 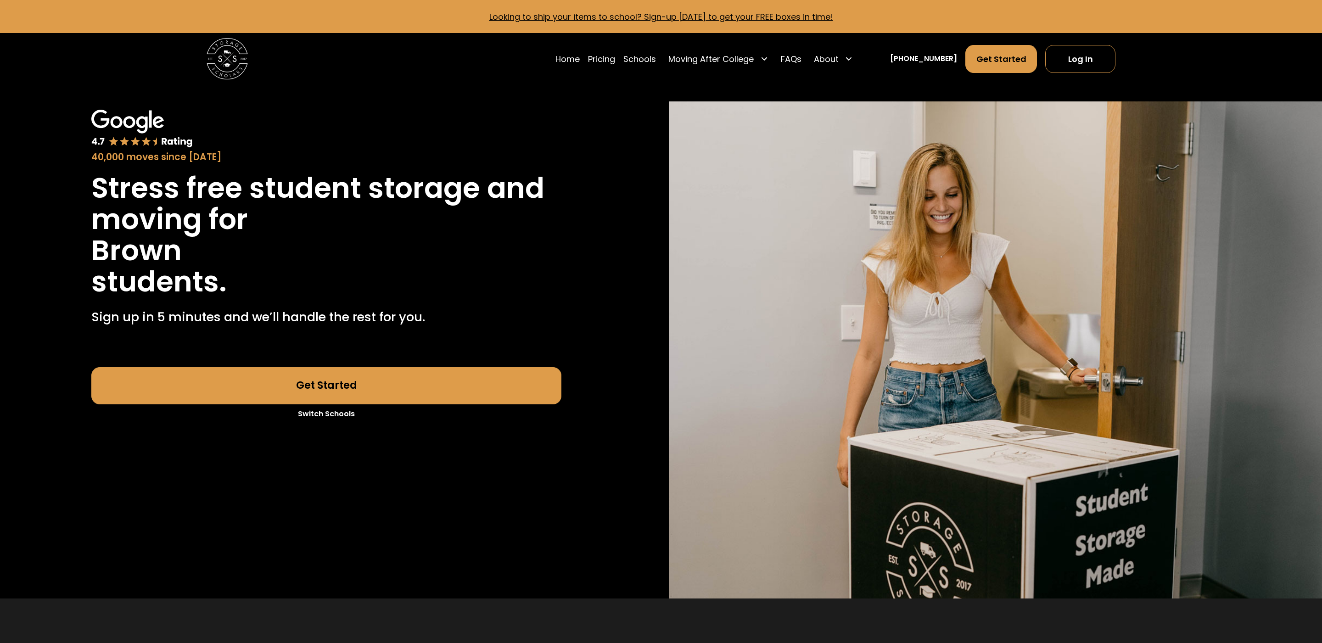 What do you see at coordinates (996, 350) in the screenshot?
I see `img: Storage Scholars will have everything waiting for you in your room when you arrive to campus.` at bounding box center [996, 350].